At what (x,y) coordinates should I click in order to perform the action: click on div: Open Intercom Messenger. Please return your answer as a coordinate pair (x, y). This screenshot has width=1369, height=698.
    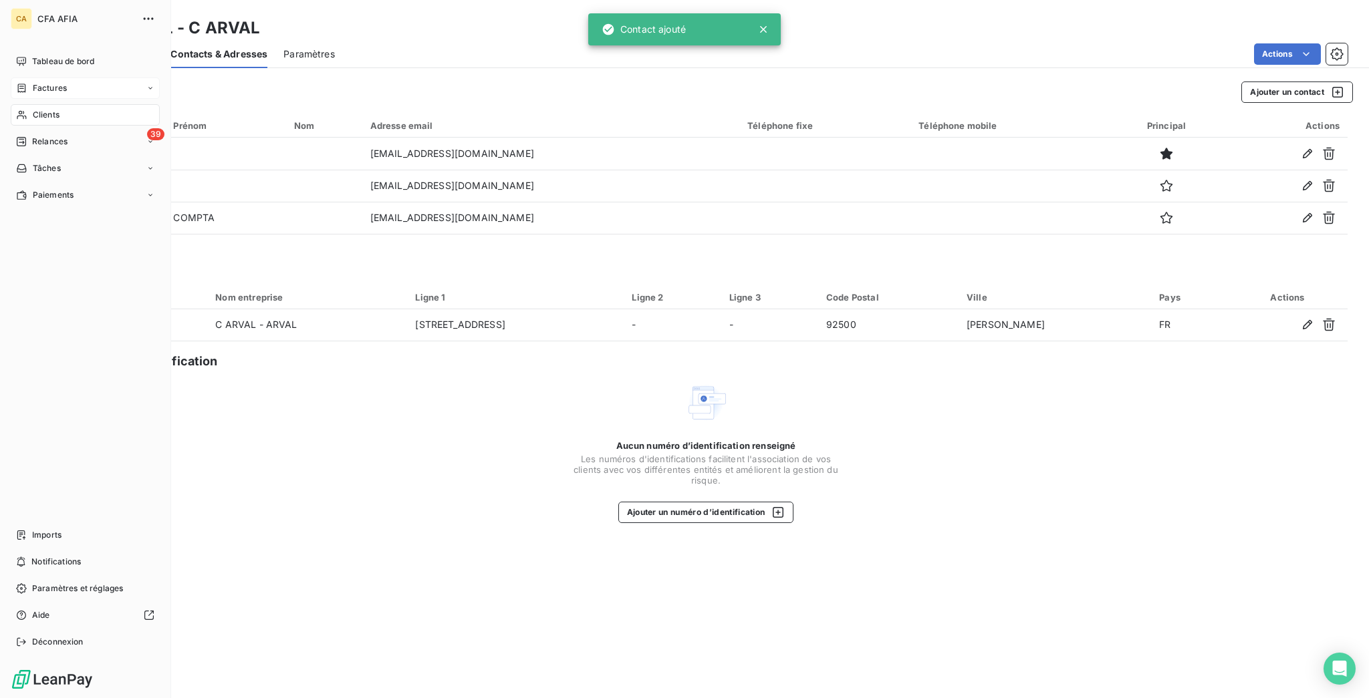
    Looking at the image, I should click on (1339, 669).